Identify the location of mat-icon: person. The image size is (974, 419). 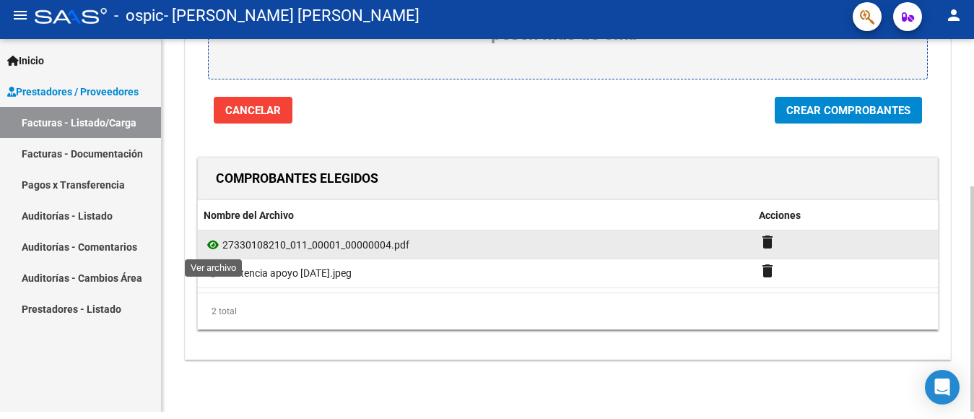
(954, 15).